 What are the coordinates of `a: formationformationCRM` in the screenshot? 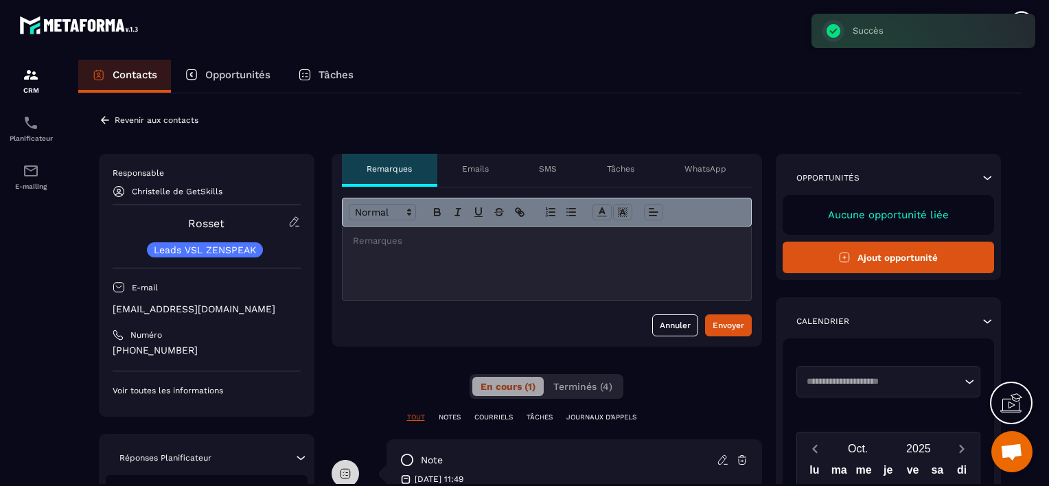 It's located at (31, 80).